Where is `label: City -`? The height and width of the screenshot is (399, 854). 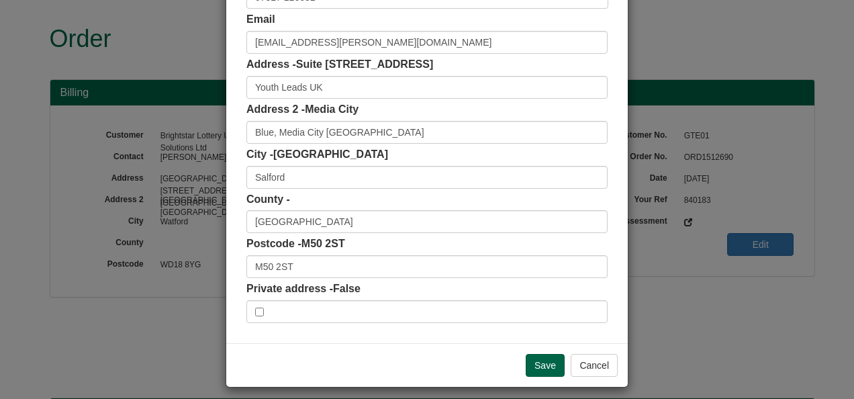 label: City - is located at coordinates (317, 154).